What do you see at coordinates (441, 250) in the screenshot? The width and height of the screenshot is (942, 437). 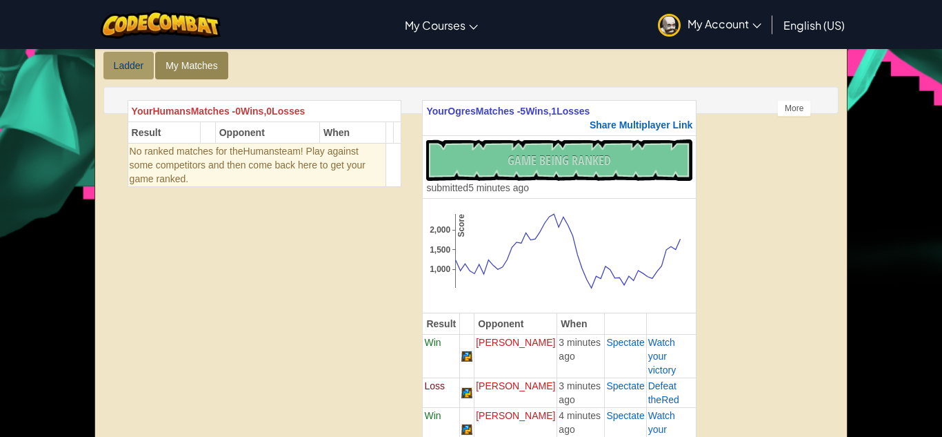 I see `text: 1,500` at bounding box center [441, 250].